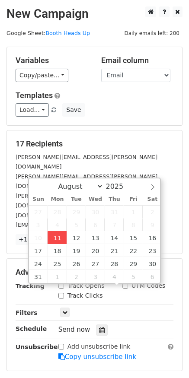 This screenshot has width=189, height=378. Describe the element at coordinates (76, 225) in the screenshot. I see `span: August 5, 2025` at that location.